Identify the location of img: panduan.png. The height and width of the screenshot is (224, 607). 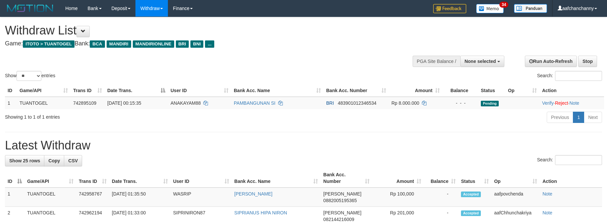
(530, 8).